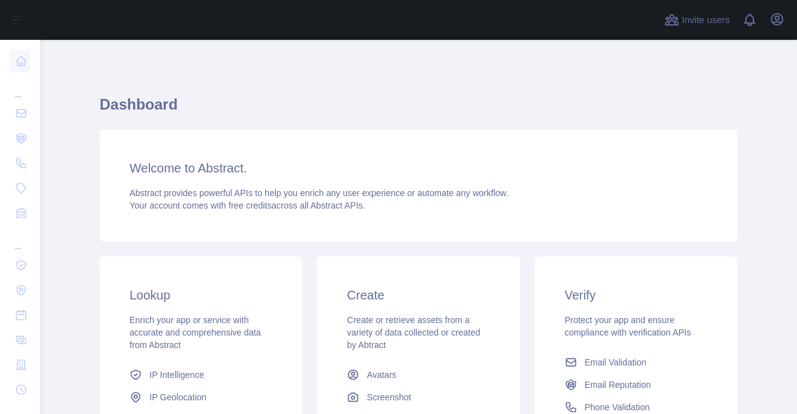 The image size is (797, 414). I want to click on span: Phone Validation, so click(617, 407).